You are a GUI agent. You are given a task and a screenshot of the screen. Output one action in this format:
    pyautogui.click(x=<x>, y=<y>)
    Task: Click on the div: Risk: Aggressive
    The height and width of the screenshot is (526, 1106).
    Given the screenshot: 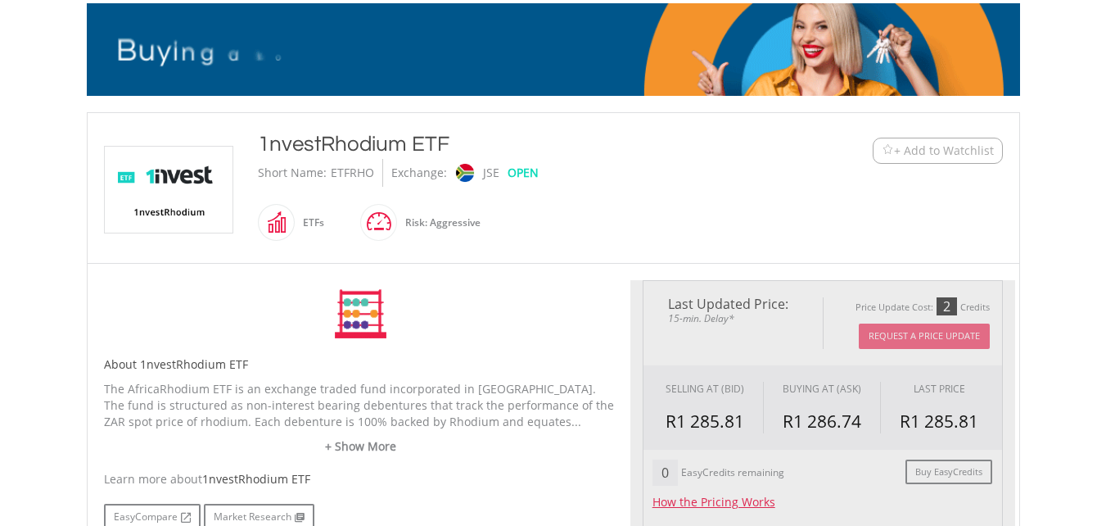 What is the action you would take?
    pyautogui.click(x=439, y=223)
    